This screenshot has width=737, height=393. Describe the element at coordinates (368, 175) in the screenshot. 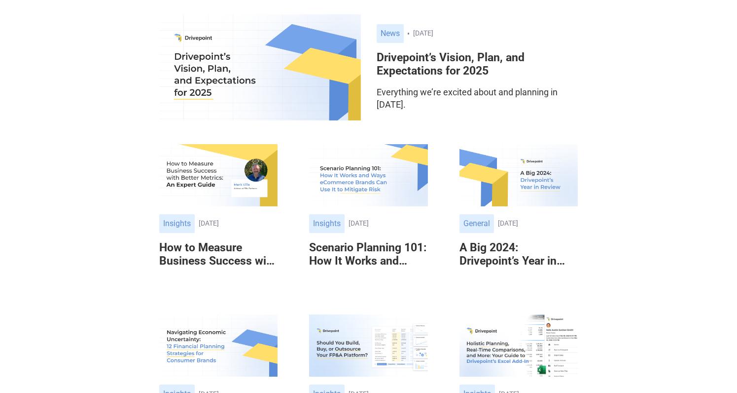

I see `img: Scenario Planning 101: How It Works and Ways eCommerce Brands Can Use It to Mitigate Risk` at that location.